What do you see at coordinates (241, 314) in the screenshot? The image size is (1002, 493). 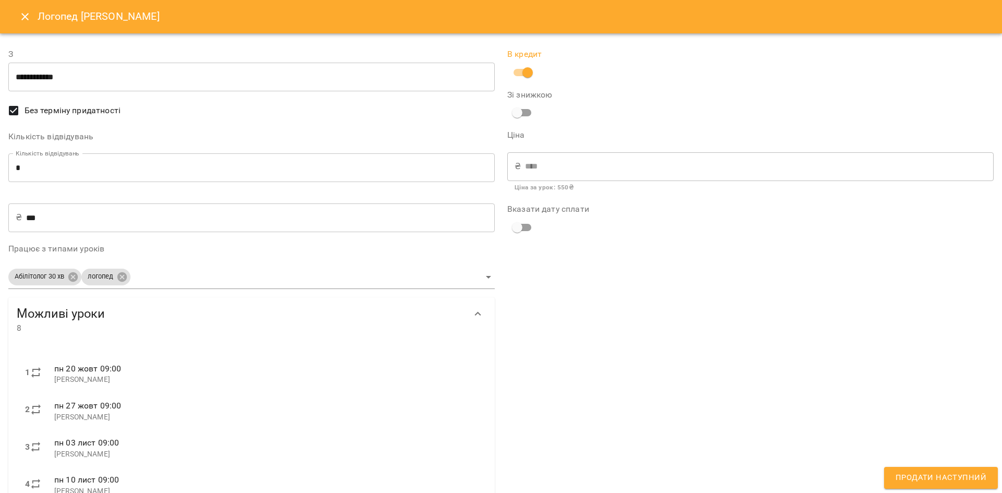 I see `span: Можливі уроки` at bounding box center [241, 314].